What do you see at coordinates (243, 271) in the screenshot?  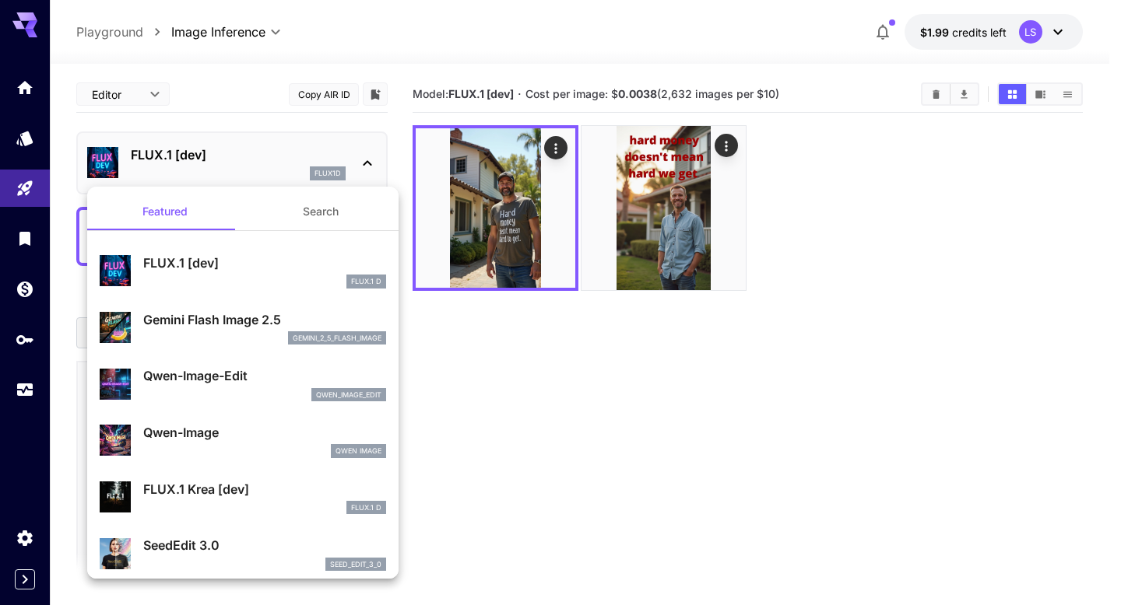 I see `div: FLUX.1 [dev]FLUX.1 D` at bounding box center [243, 271].